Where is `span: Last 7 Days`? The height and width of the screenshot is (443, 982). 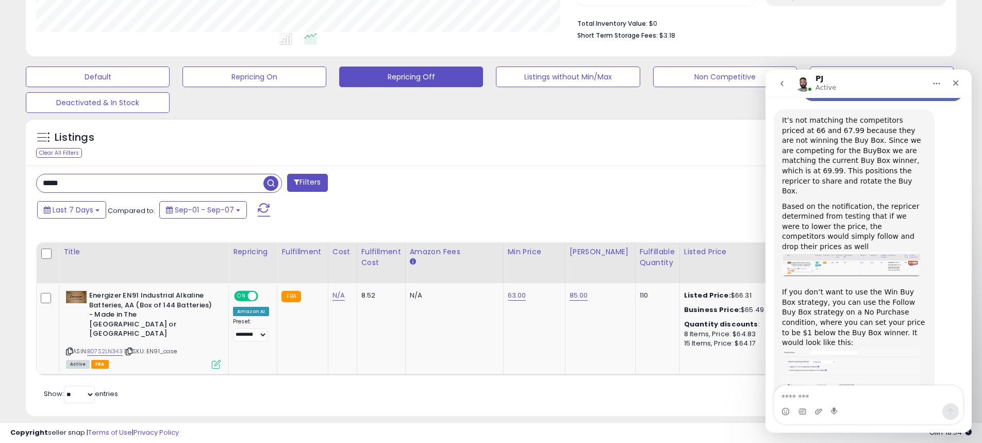 span: Last 7 Days is located at coordinates (73, 210).